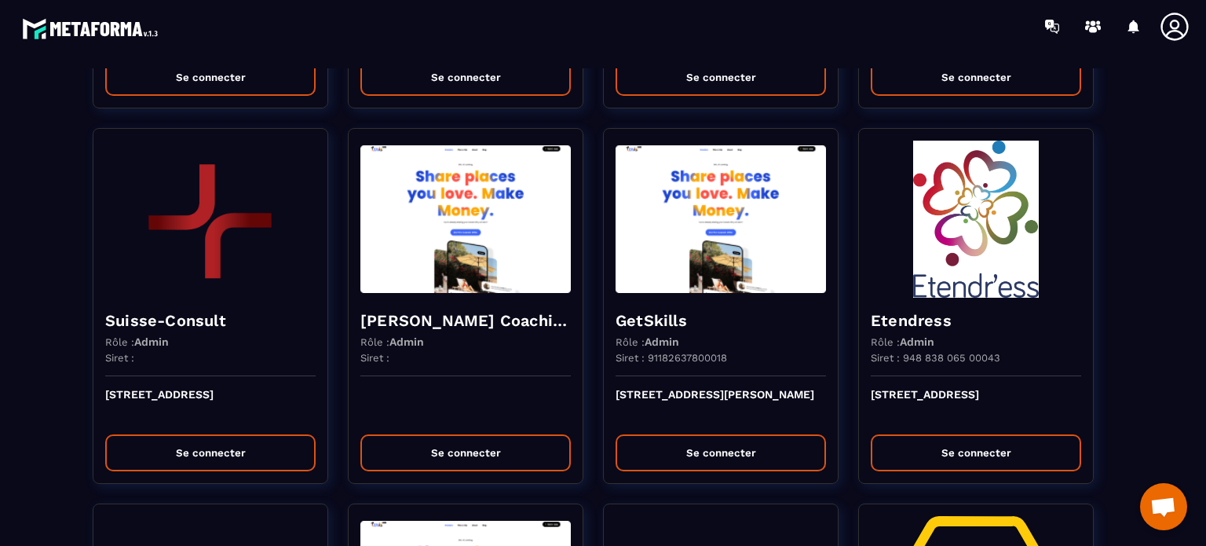 Image resolution: width=1206 pixels, height=546 pixels. Describe the element at coordinates (721, 320) in the screenshot. I see `h4: GetSkills` at that location.